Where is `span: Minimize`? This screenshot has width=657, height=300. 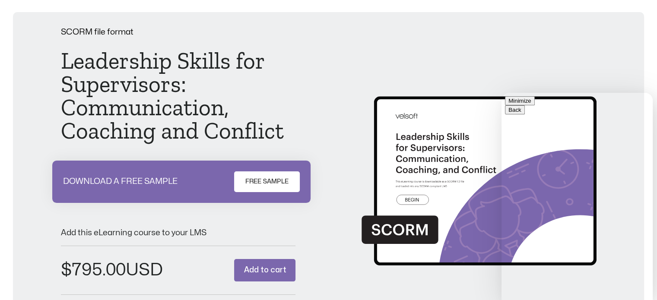
span: Minimize is located at coordinates (18, 8).